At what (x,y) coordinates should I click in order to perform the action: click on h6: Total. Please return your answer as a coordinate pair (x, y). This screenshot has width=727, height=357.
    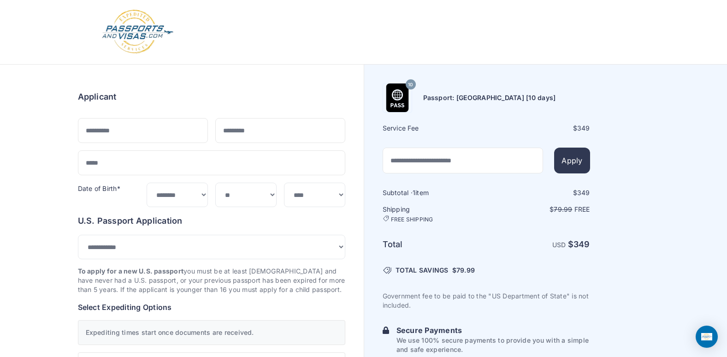
    Looking at the image, I should click on (434, 244).